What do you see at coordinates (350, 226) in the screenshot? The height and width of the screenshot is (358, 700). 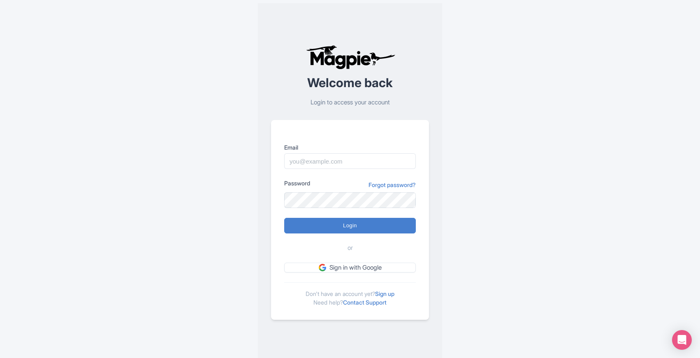 I see `input: Login` at bounding box center [350, 226].